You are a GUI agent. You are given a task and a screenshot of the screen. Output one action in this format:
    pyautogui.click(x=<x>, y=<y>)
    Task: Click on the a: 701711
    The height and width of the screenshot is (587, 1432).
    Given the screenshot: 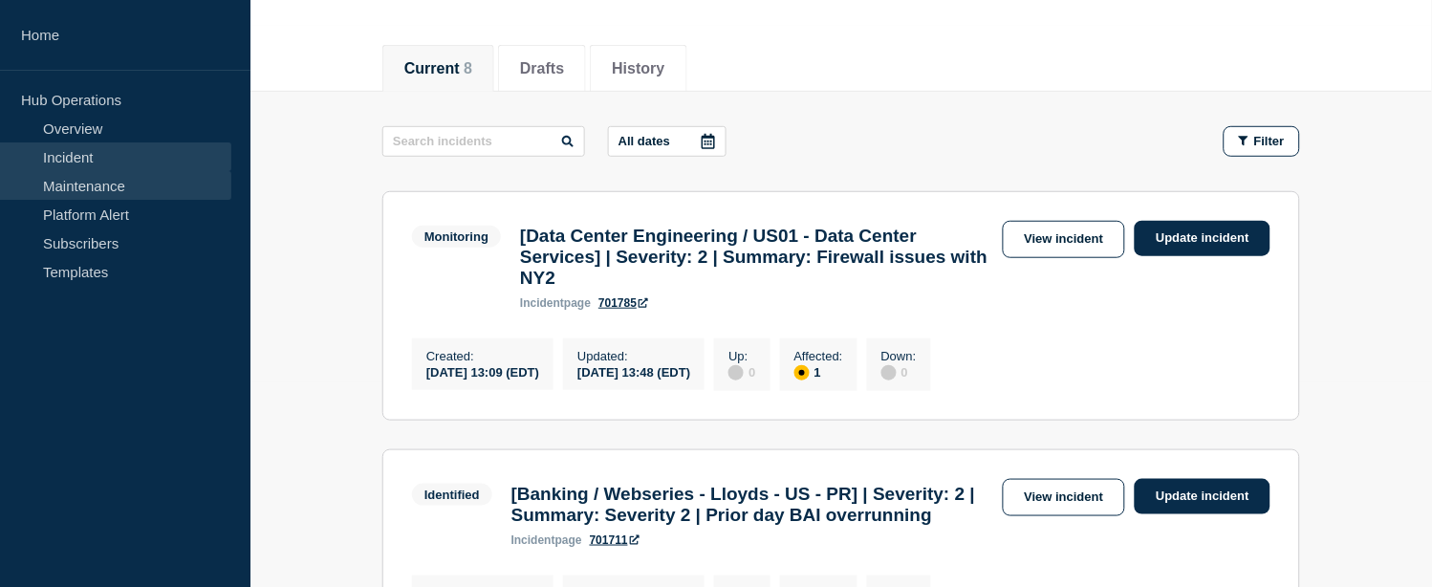 What is the action you would take?
    pyautogui.click(x=615, y=540)
    